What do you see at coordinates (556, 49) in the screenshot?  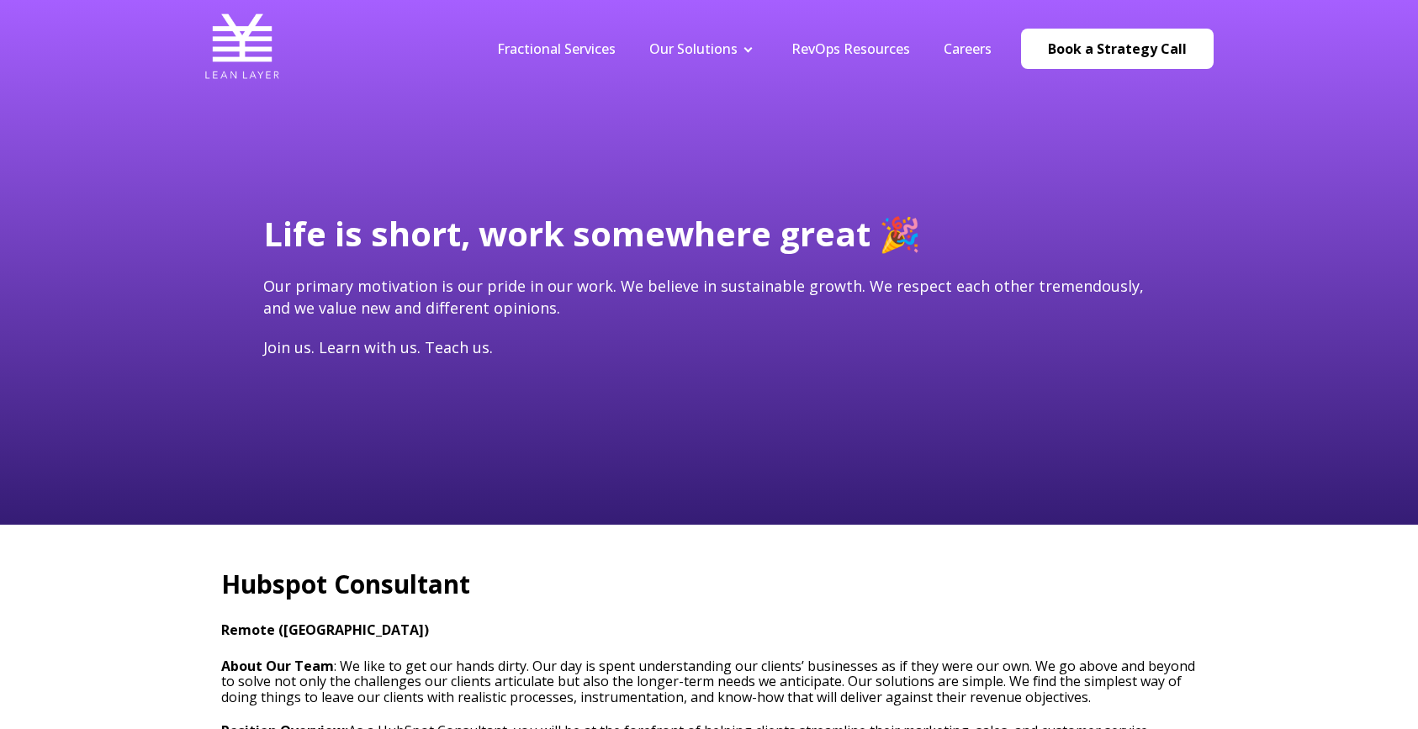 I see `a: Fractional Services` at bounding box center [556, 49].